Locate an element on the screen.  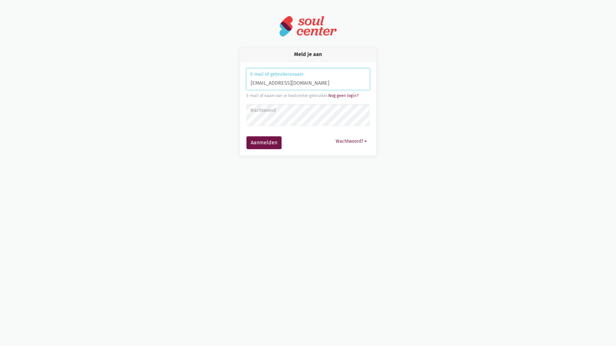
button: Wachtwoord? is located at coordinates (351, 141).